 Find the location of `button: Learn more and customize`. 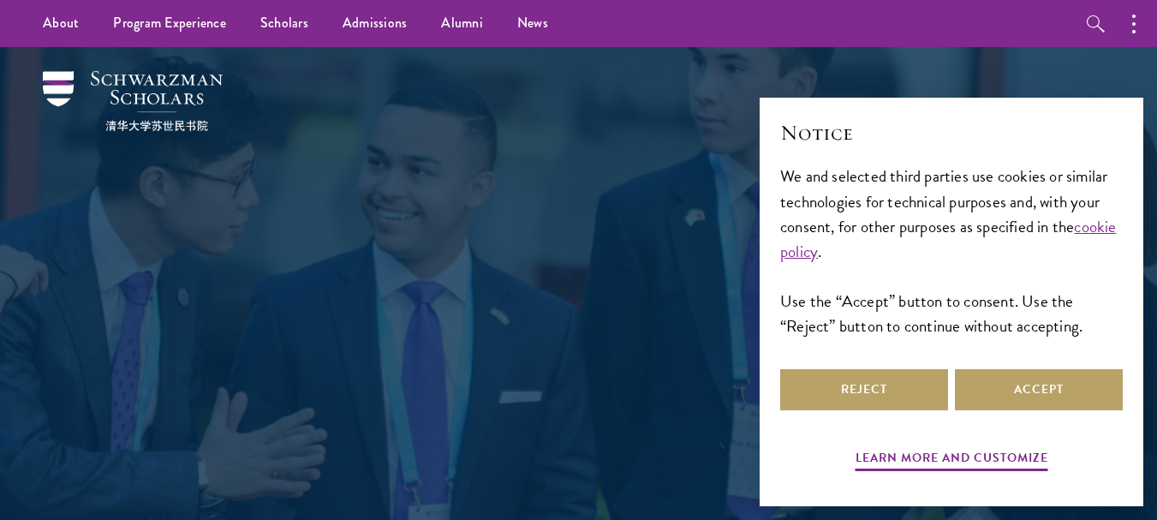

button: Learn more and customize is located at coordinates (952, 460).